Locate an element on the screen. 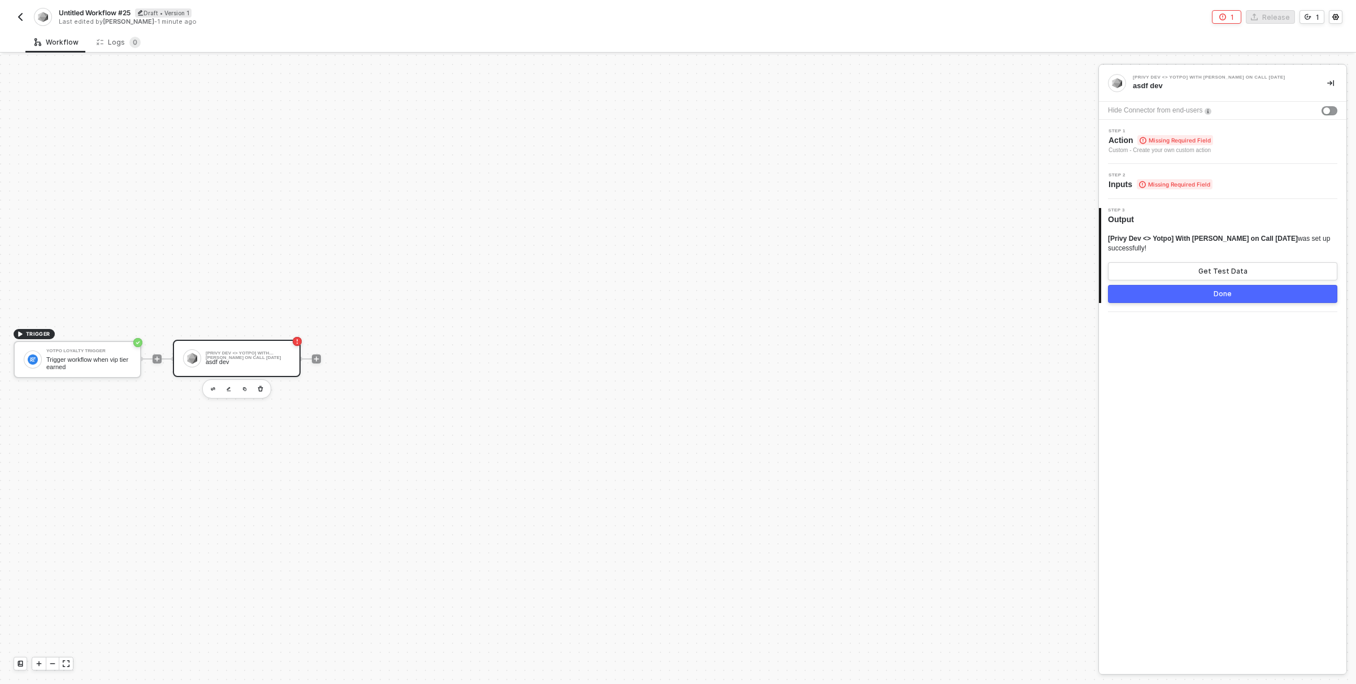  span: icon-minus is located at coordinates (53, 663).